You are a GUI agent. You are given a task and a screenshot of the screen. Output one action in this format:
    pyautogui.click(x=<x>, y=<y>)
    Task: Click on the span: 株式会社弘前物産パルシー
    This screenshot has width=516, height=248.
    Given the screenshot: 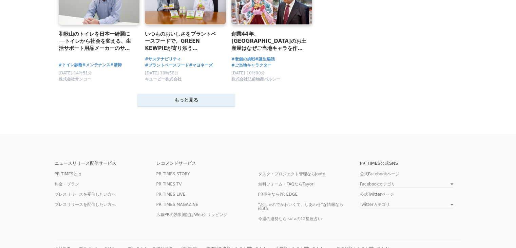 What is the action you would take?
    pyautogui.click(x=256, y=79)
    